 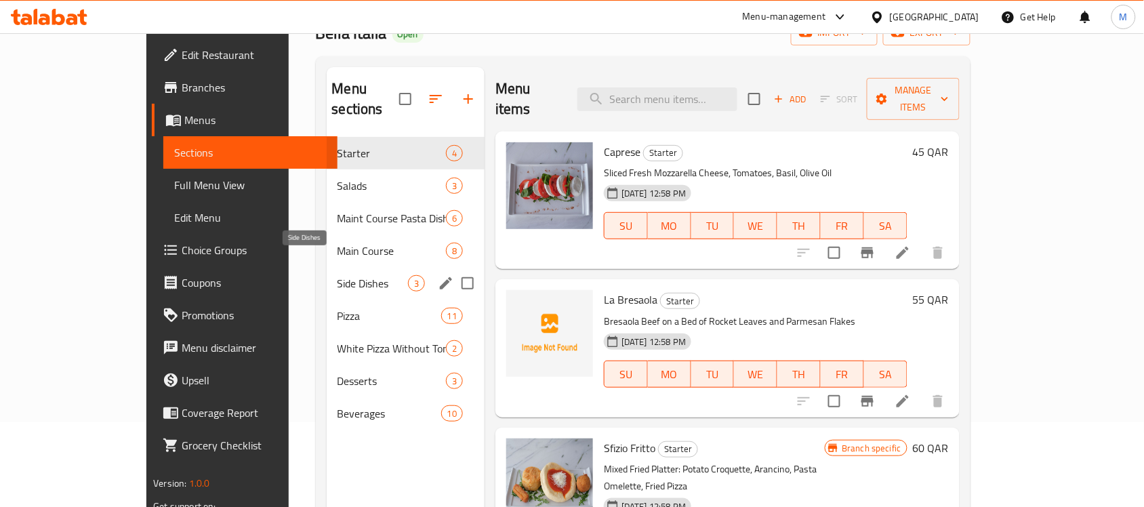 What do you see at coordinates (843, 226) in the screenshot?
I see `span: FR` at bounding box center [843, 226].